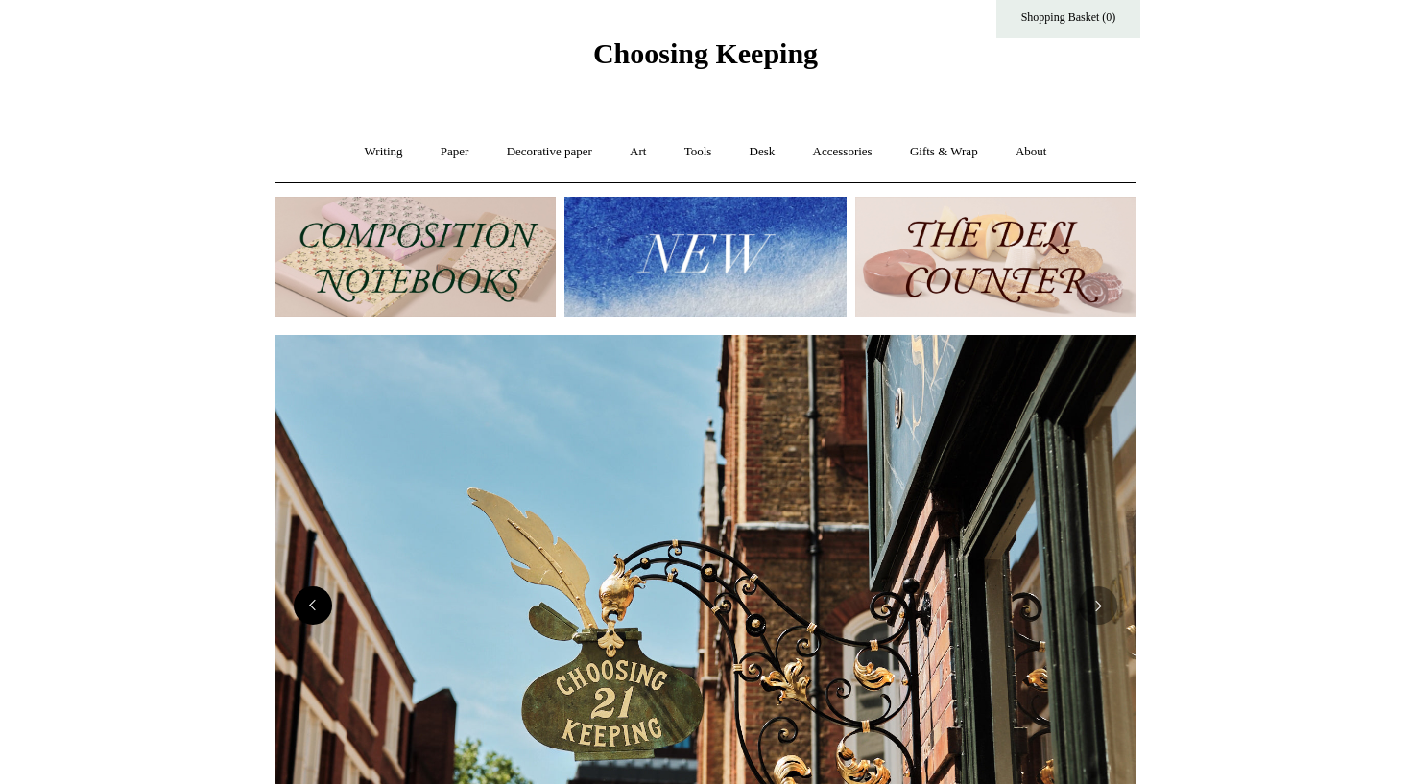  What do you see at coordinates (705, 59) in the screenshot?
I see `a: Choosing Keeping` at bounding box center [705, 59].